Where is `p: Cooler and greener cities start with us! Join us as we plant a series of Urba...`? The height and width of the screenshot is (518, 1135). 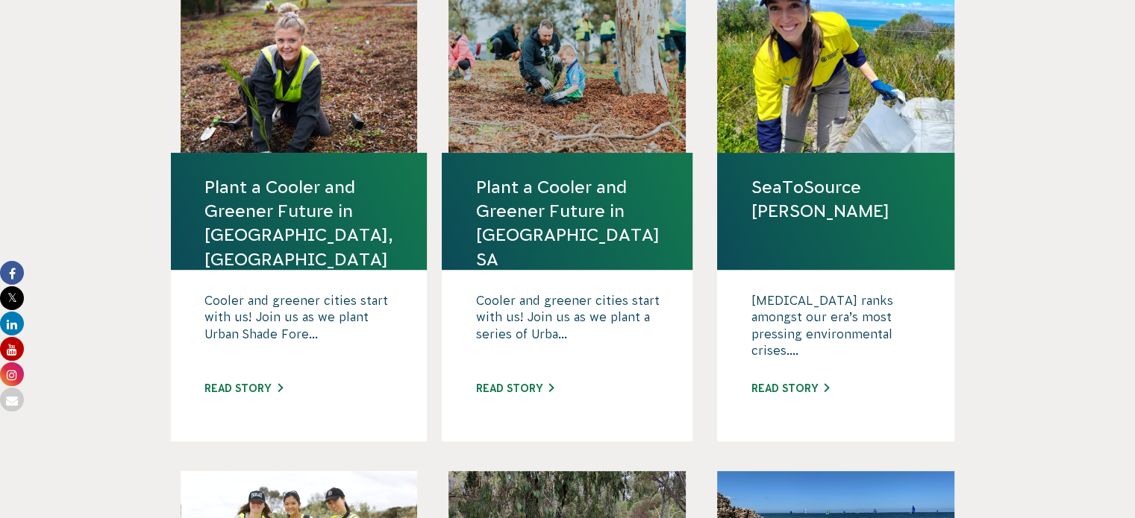 p: Cooler and greener cities start with us! Join us as we plant a series of Urba... is located at coordinates (567, 330).